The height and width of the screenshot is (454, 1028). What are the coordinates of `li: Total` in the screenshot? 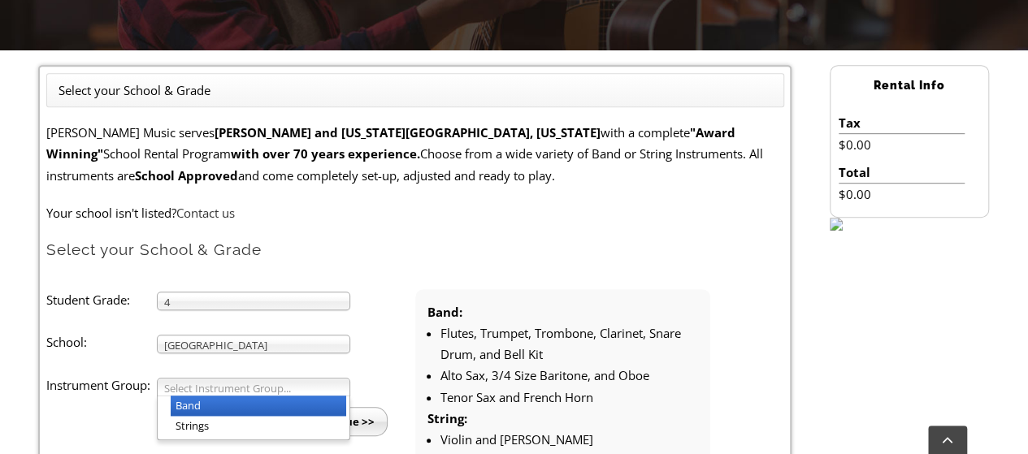 It's located at (901, 172).